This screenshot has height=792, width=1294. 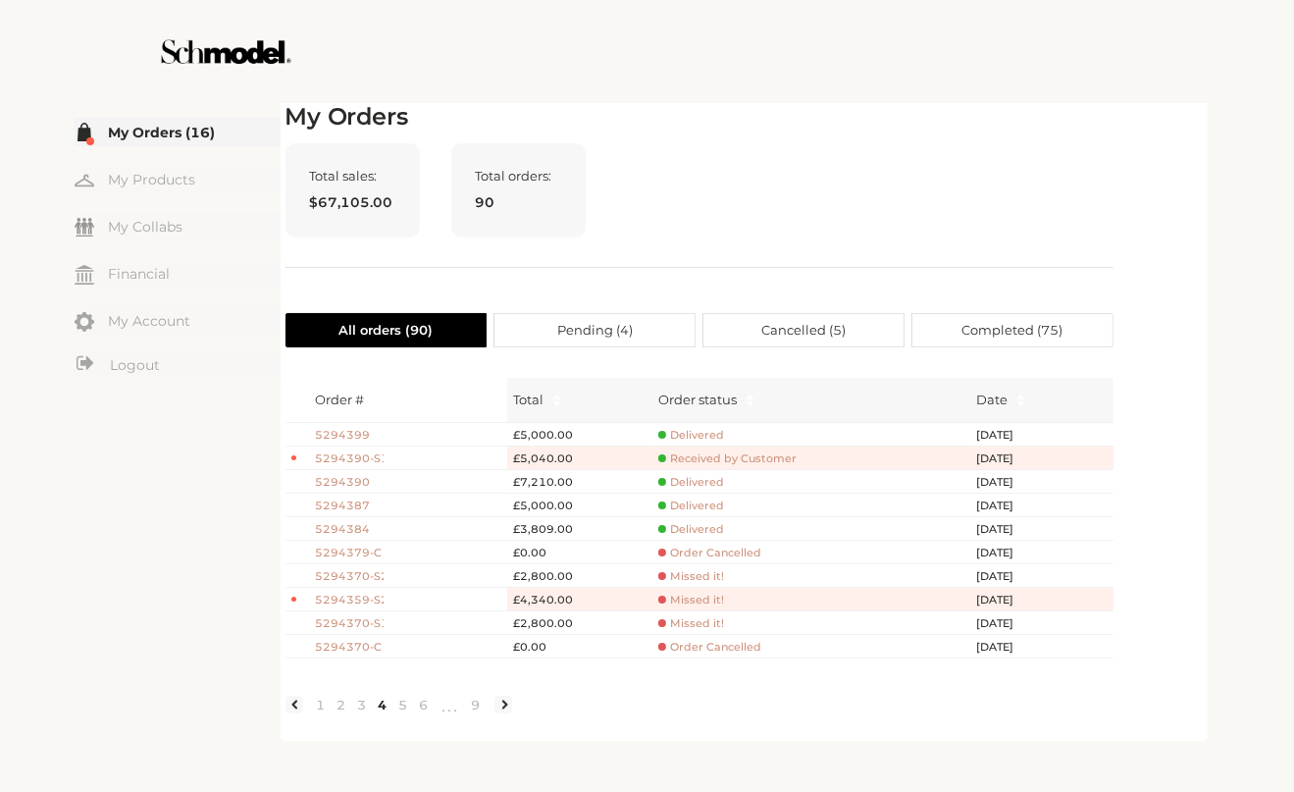 What do you see at coordinates (84, 275) in the screenshot?
I see `img: my-financial.svg` at bounding box center [84, 275].